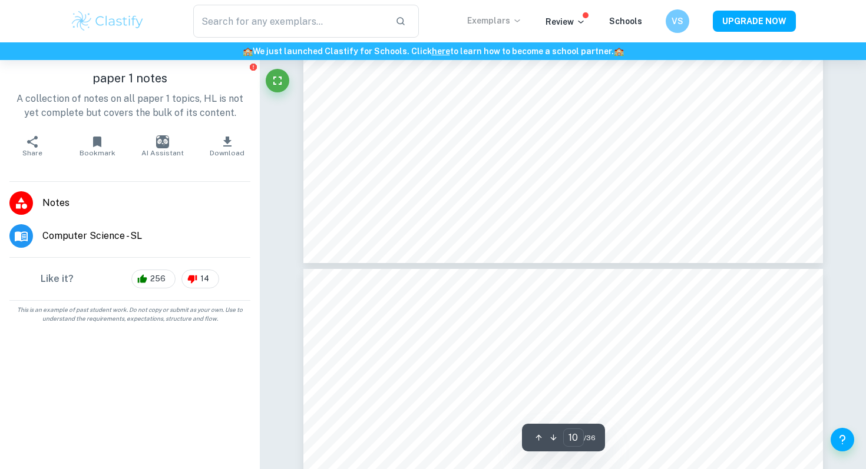 The height and width of the screenshot is (469, 866). What do you see at coordinates (433, 51) in the screenshot?
I see `h6: We just launched Clastify for Schools. Click to learn how to become a school partner.` at bounding box center [433, 51].